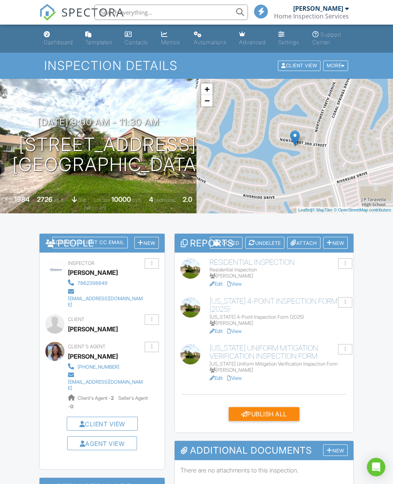 The width and height of the screenshot is (393, 484). I want to click on div: 7862398849, so click(93, 283).